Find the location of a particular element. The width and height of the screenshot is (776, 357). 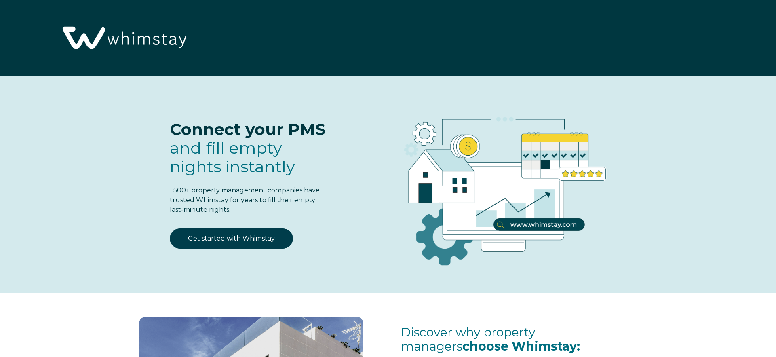

span: choose Whimstay: is located at coordinates (521, 346).